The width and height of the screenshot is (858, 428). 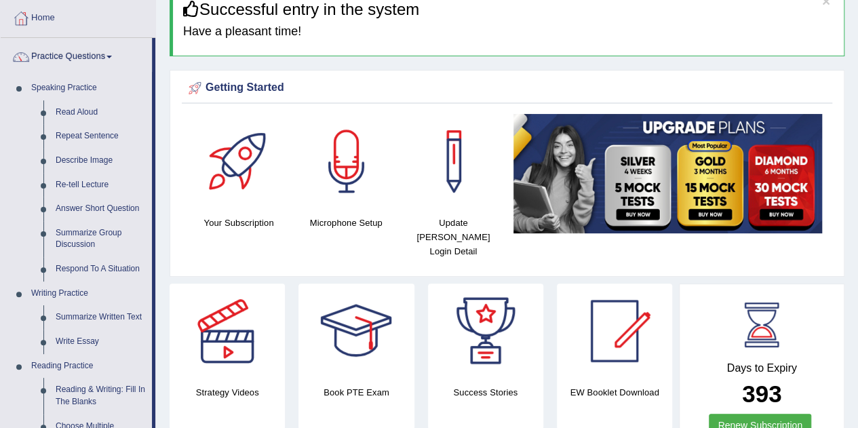 What do you see at coordinates (100, 113) in the screenshot?
I see `a: Read Aloud` at bounding box center [100, 113].